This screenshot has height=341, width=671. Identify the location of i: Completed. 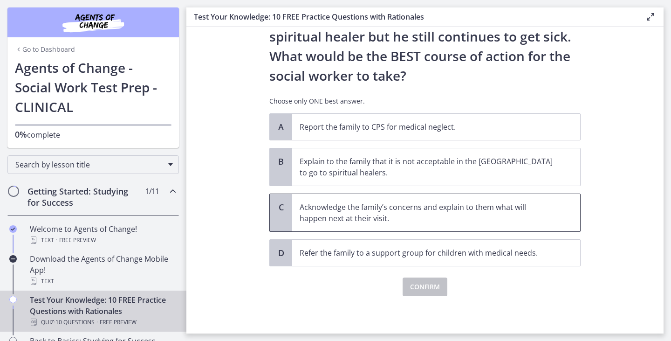
(13, 229).